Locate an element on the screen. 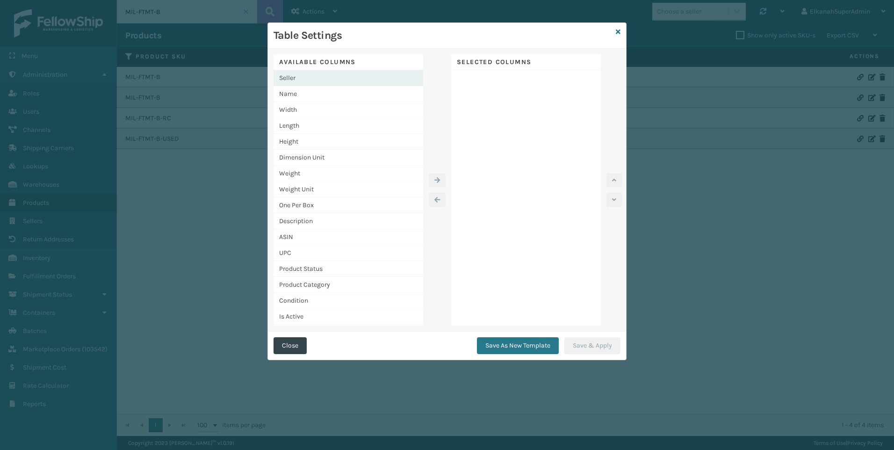 This screenshot has height=450, width=894. div: Height is located at coordinates (348, 142).